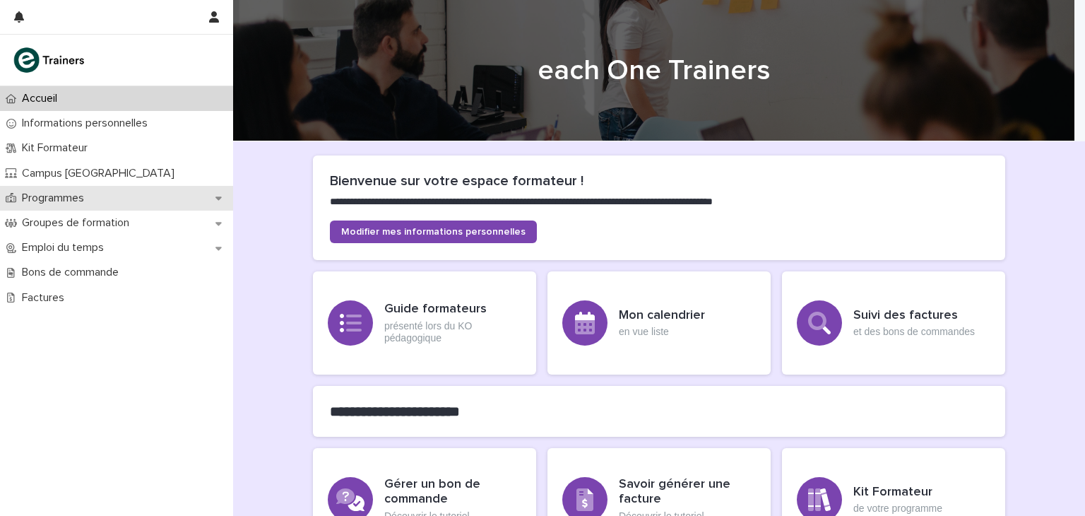  What do you see at coordinates (914, 331) in the screenshot?
I see `p: et des bons de commandes` at bounding box center [914, 331].